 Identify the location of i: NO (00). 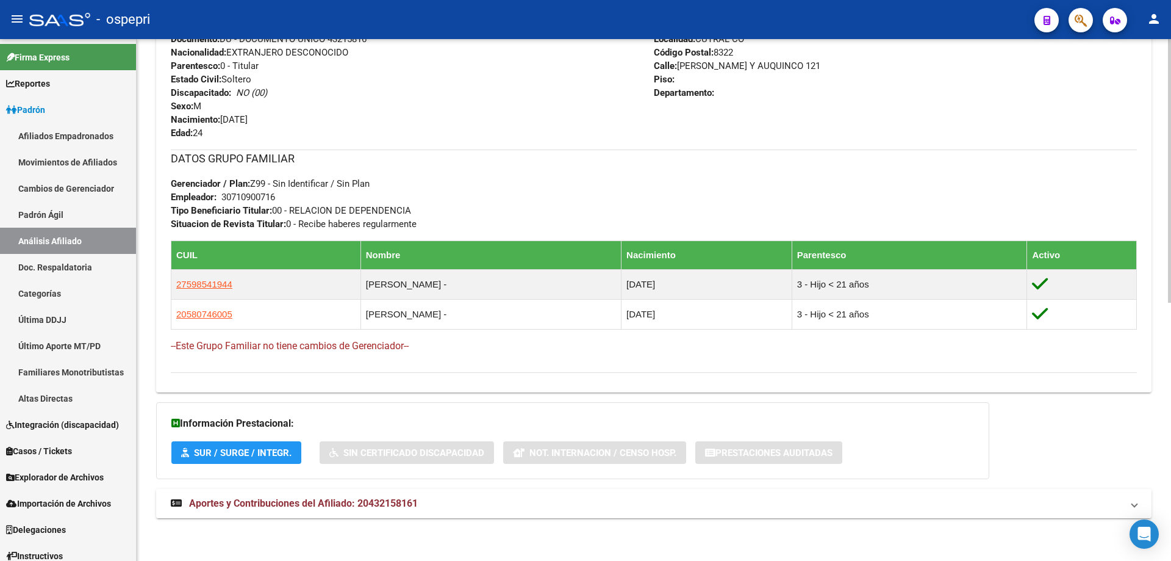
(251, 93).